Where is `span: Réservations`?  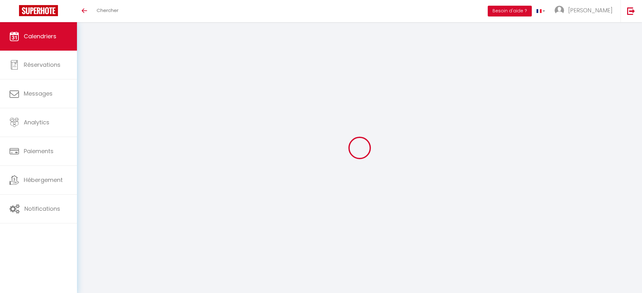 span: Réservations is located at coordinates (42, 65).